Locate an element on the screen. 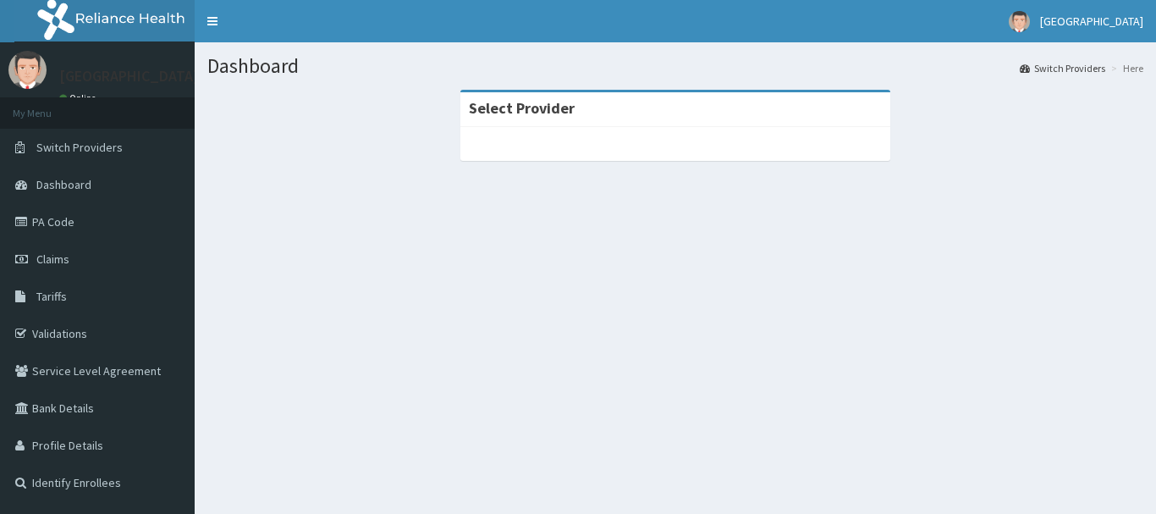  a: Switch Providers is located at coordinates (1062, 68).